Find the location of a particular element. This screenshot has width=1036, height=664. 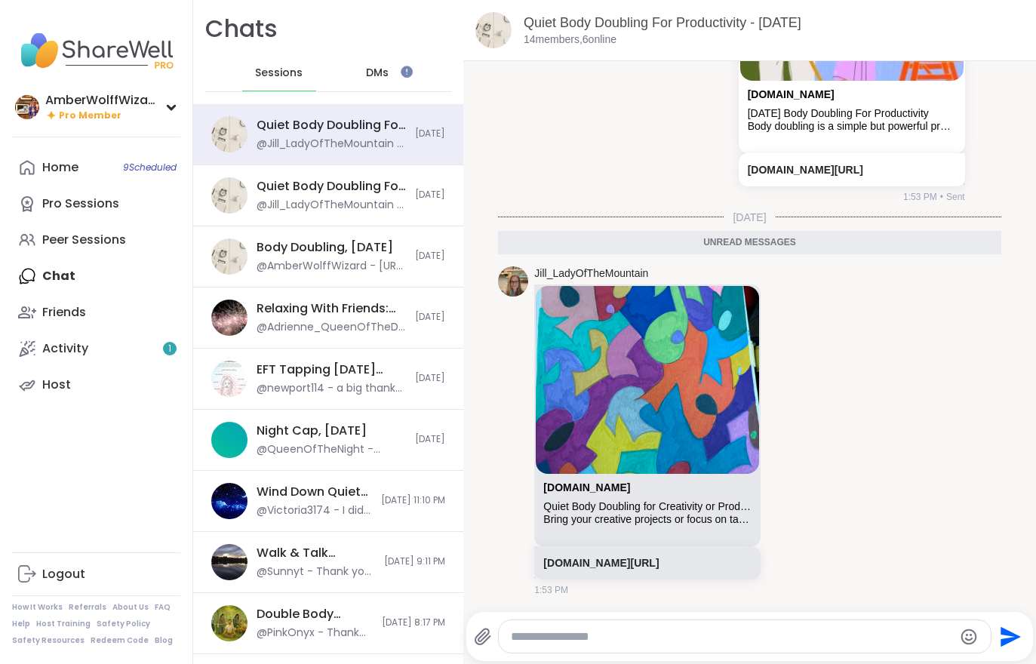

a: Peer Sessions is located at coordinates (96, 240).